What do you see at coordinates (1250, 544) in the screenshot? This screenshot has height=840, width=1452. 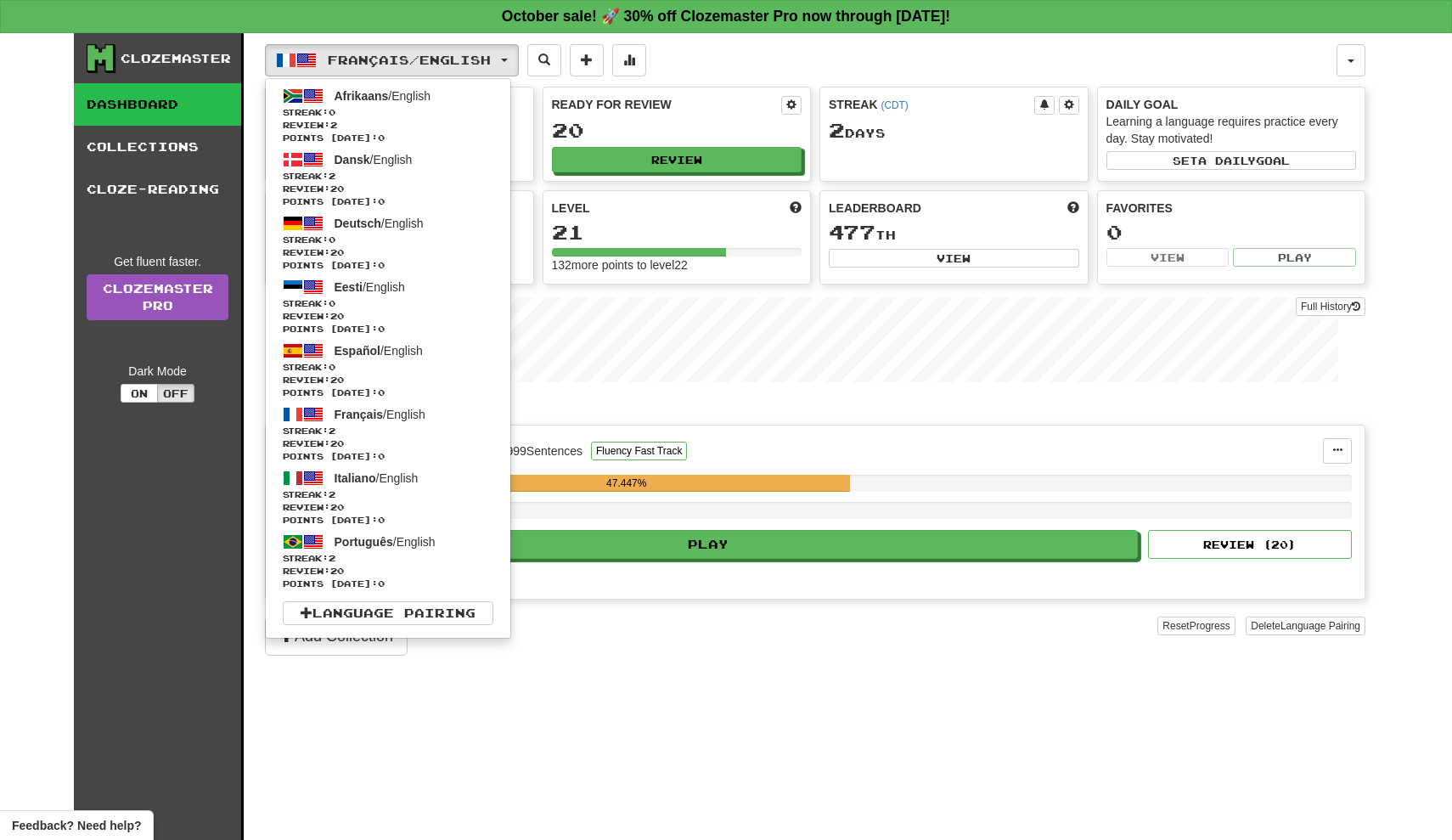 I see `button: Review (20)` at bounding box center [1250, 544].